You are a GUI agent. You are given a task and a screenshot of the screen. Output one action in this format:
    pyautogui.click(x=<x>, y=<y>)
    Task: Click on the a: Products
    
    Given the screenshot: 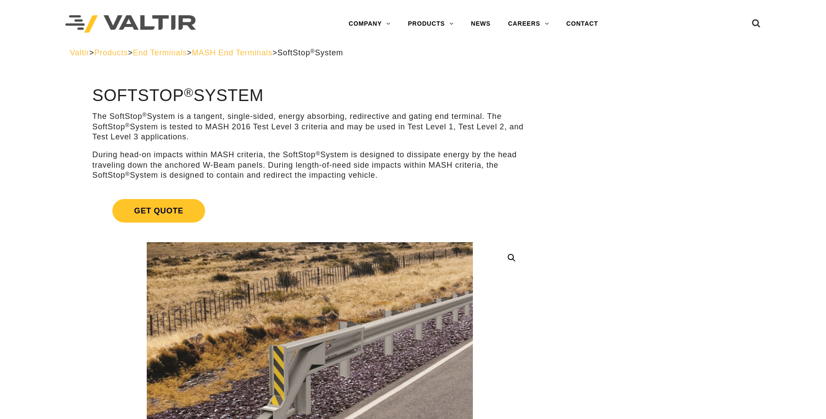 What is the action you would take?
    pyautogui.click(x=111, y=53)
    